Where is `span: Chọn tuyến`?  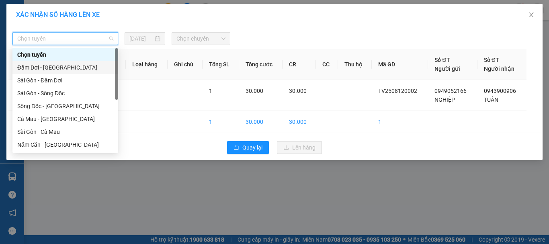
span: Chọn tuyến is located at coordinates (65, 39).